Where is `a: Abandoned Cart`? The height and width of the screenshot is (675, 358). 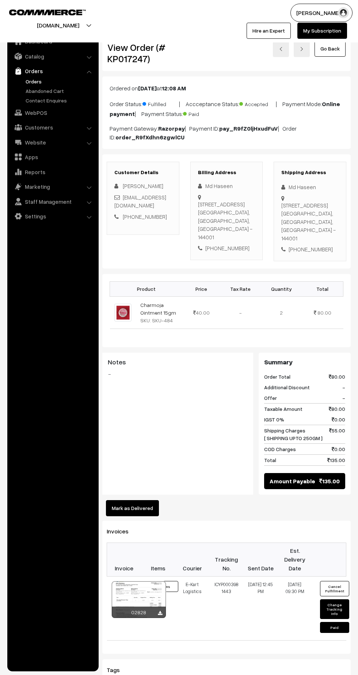
a: Abandoned Cart is located at coordinates (60, 91).